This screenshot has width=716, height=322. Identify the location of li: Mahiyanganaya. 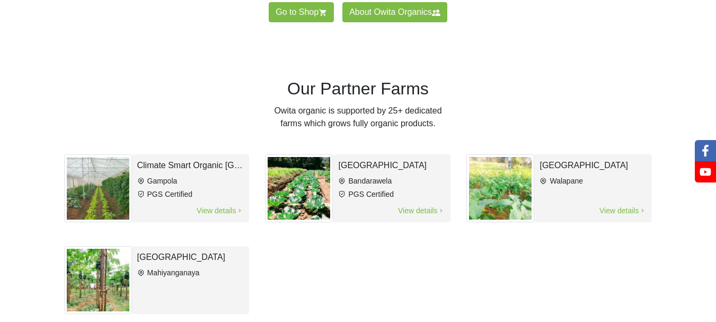
(191, 272).